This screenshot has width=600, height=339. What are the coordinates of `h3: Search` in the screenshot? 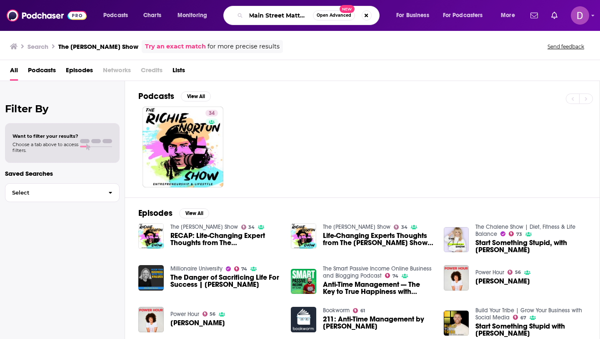 It's located at (38, 46).